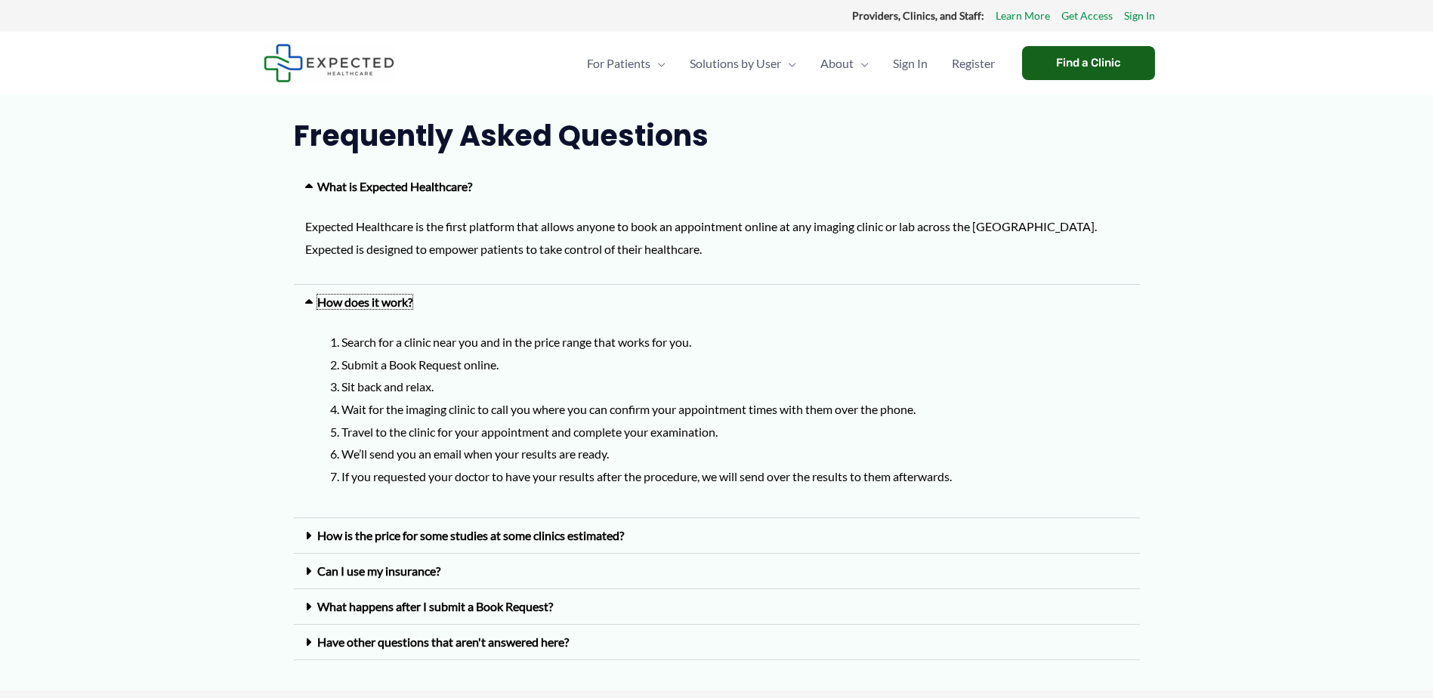  I want to click on span: Sign In, so click(910, 63).